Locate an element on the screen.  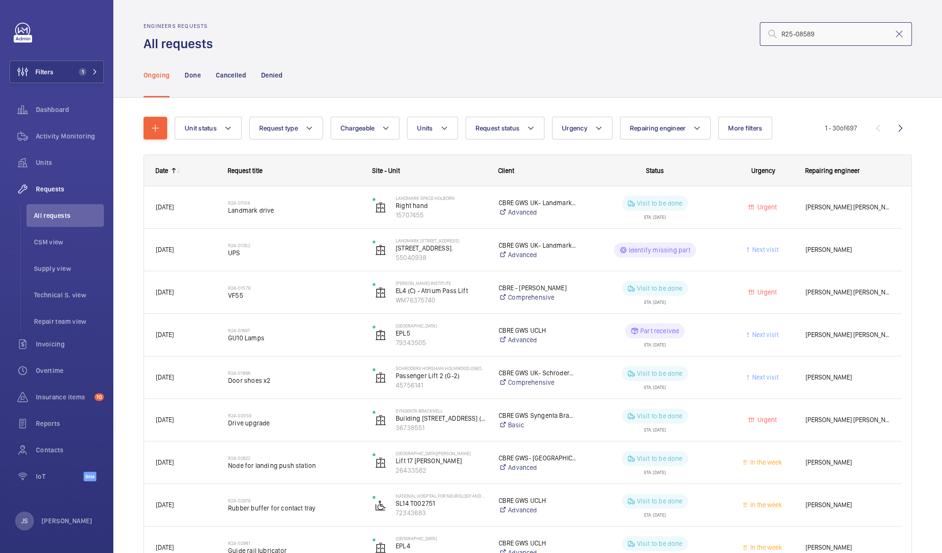
button: More filters is located at coordinates (745, 128).